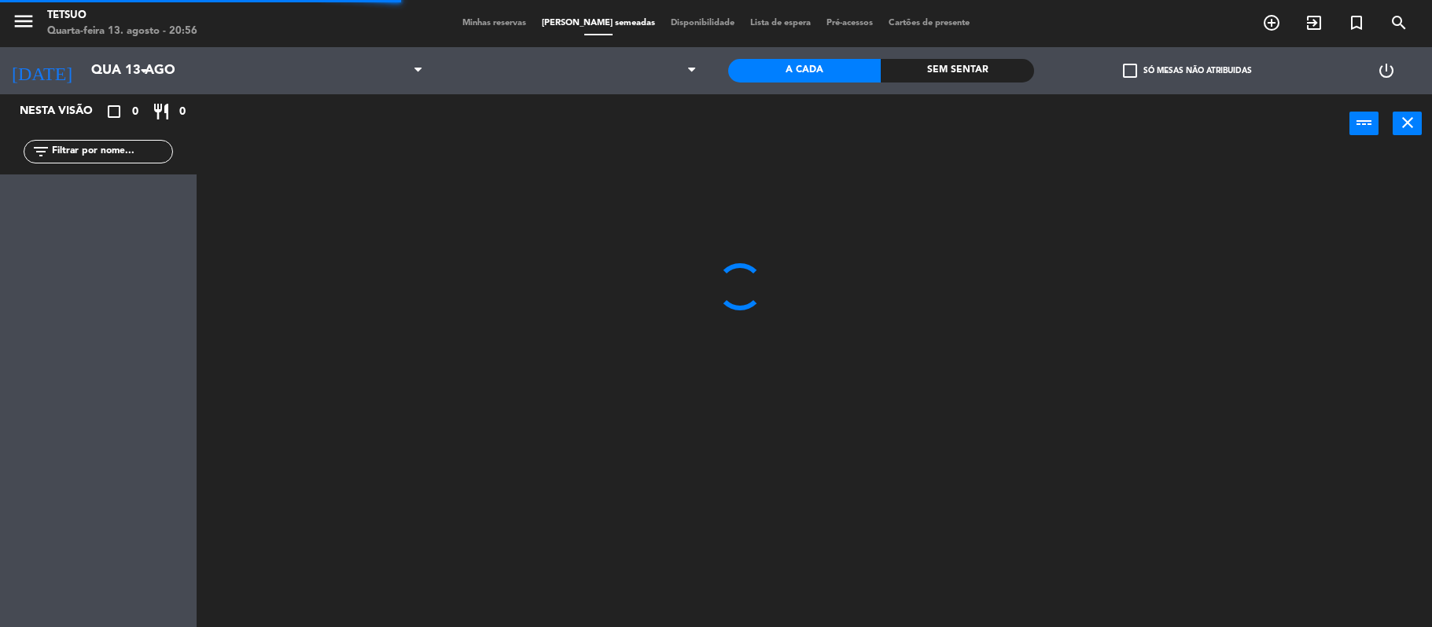 The image size is (1432, 627). Describe the element at coordinates (1271, 23) in the screenshot. I see `i: add_circle_outline` at that location.